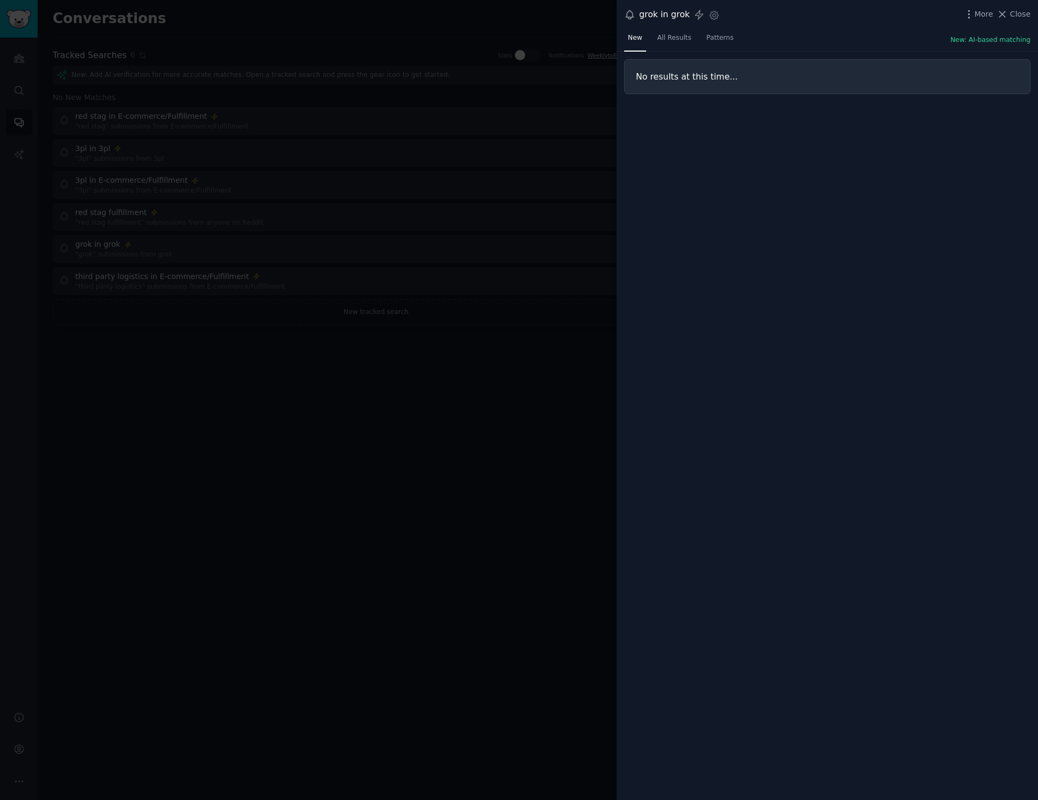 Image resolution: width=1038 pixels, height=800 pixels. What do you see at coordinates (983, 14) in the screenshot?
I see `span: More` at bounding box center [983, 14].